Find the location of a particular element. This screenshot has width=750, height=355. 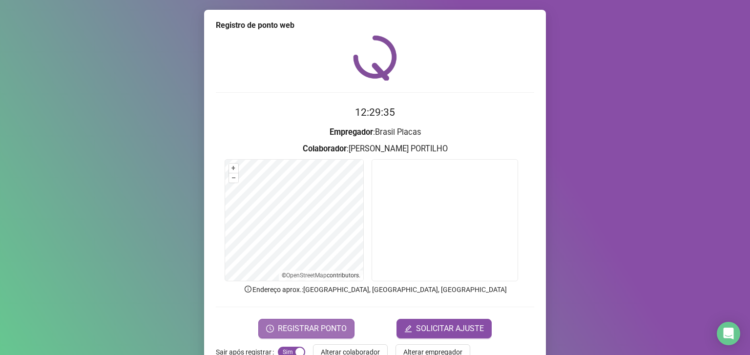

div: Open Intercom Messenger is located at coordinates (729, 334).